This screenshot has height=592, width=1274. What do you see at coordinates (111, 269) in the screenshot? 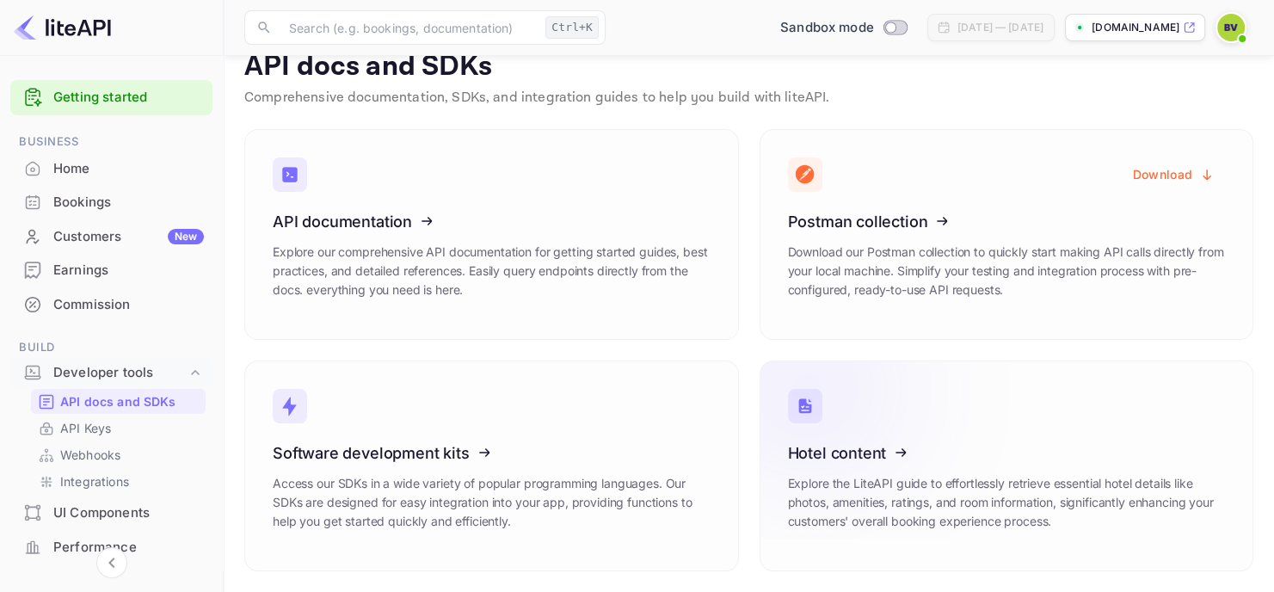
I see `a: Earnings` at bounding box center [111, 269].